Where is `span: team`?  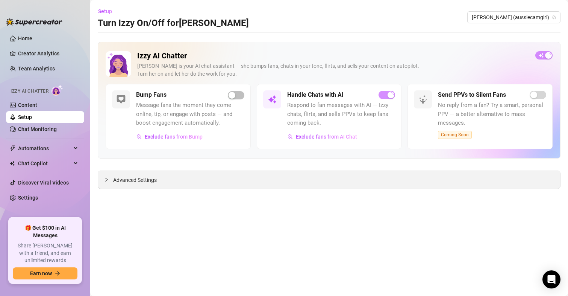
span: team is located at coordinates (554, 17).